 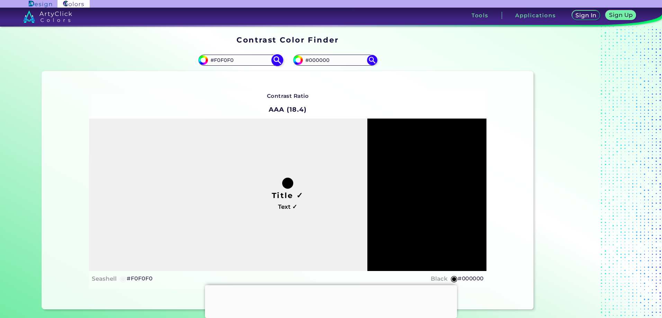 What do you see at coordinates (535, 15) in the screenshot?
I see `h3: Applications` at bounding box center [535, 15].